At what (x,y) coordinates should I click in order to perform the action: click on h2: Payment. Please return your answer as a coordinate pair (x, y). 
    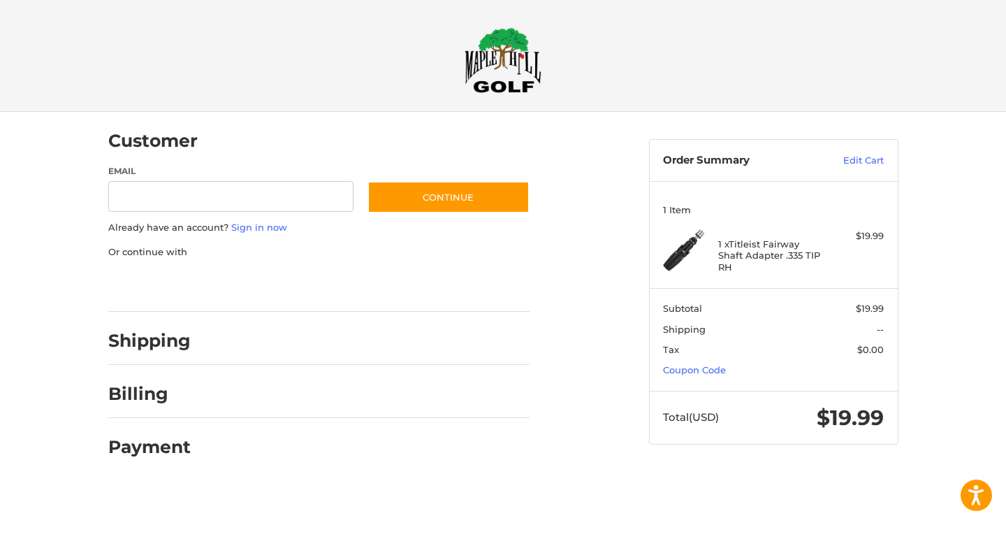
    Looking at the image, I should click on (150, 446).